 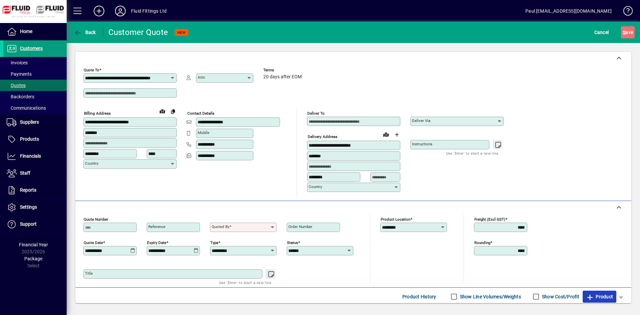 I want to click on a: Reports, so click(x=35, y=190).